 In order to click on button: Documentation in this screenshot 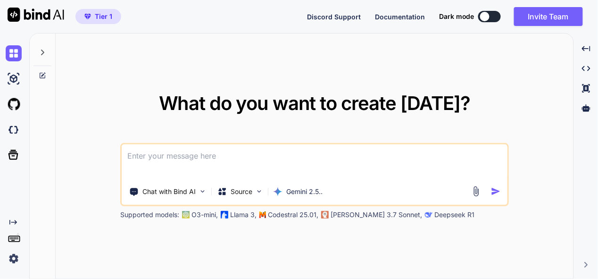, I will do `click(400, 17)`.